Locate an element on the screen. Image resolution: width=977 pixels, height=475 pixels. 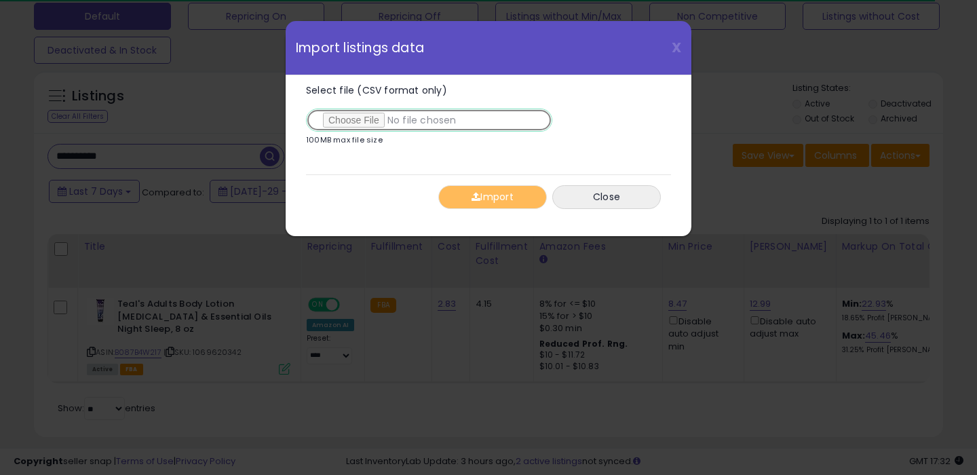
span: Import listings data is located at coordinates (360, 48).